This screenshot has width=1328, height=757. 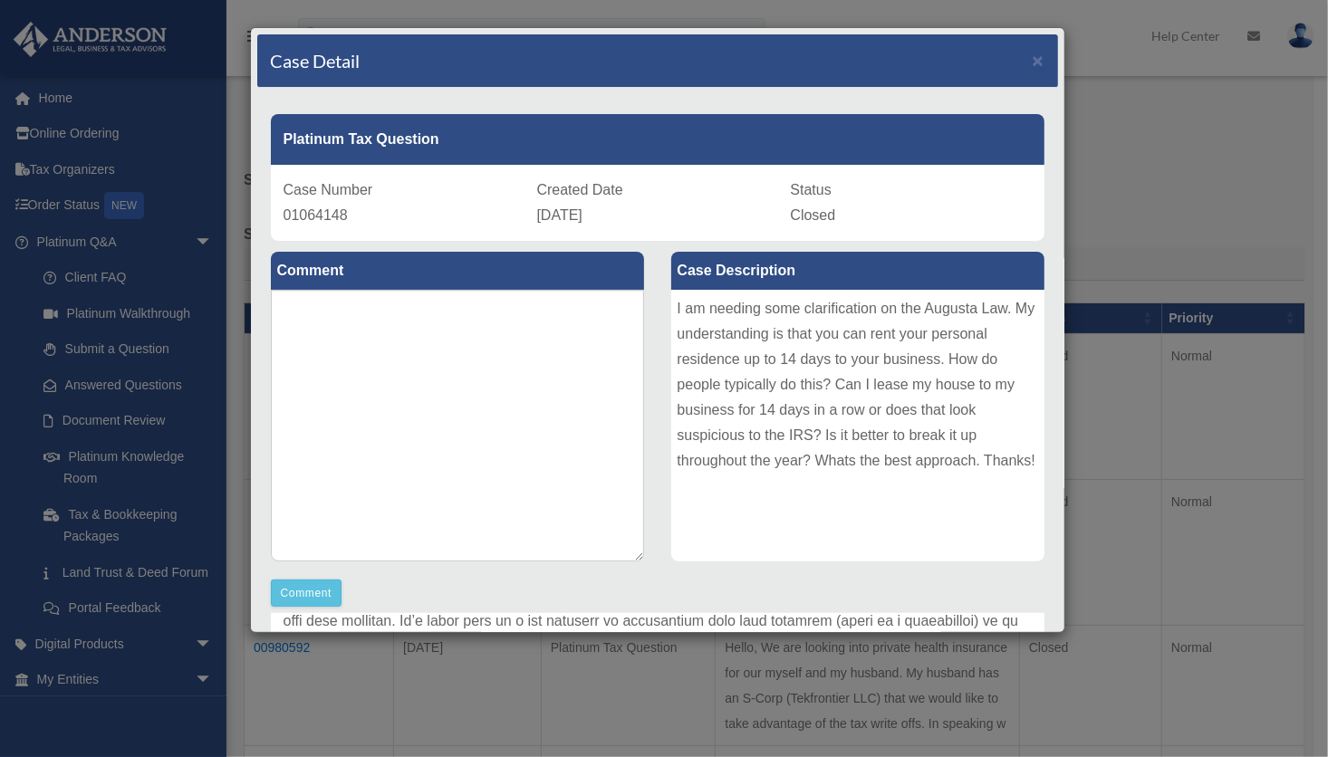 What do you see at coordinates (315, 215) in the screenshot?
I see `span: 01064148` at bounding box center [315, 215].